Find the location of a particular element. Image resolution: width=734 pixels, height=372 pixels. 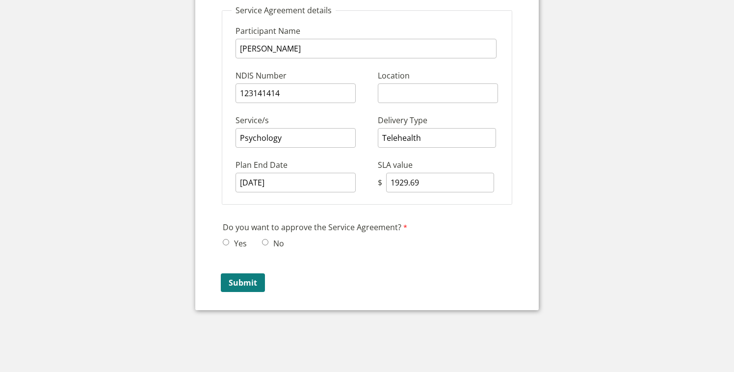

label: No is located at coordinates (277, 243).